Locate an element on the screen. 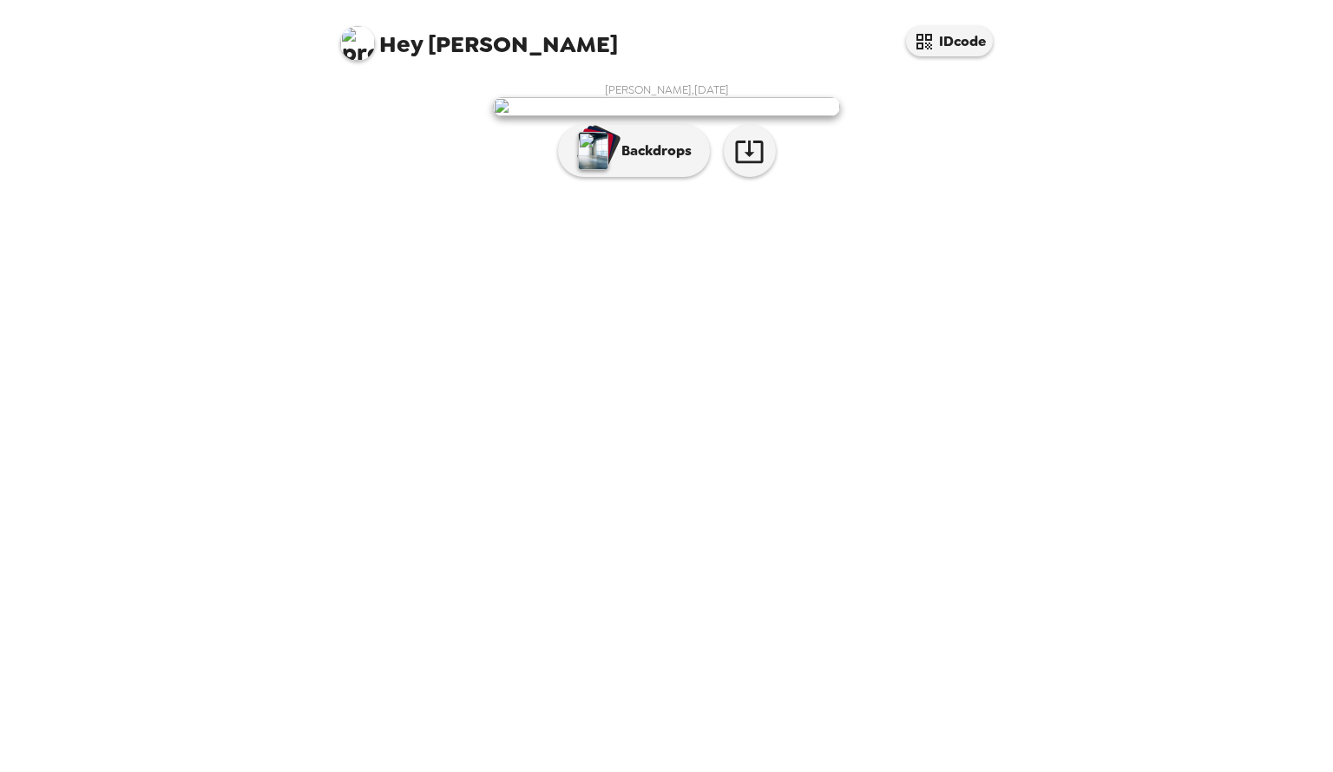 This screenshot has height=772, width=1333. button: Backdrops is located at coordinates (633, 151).